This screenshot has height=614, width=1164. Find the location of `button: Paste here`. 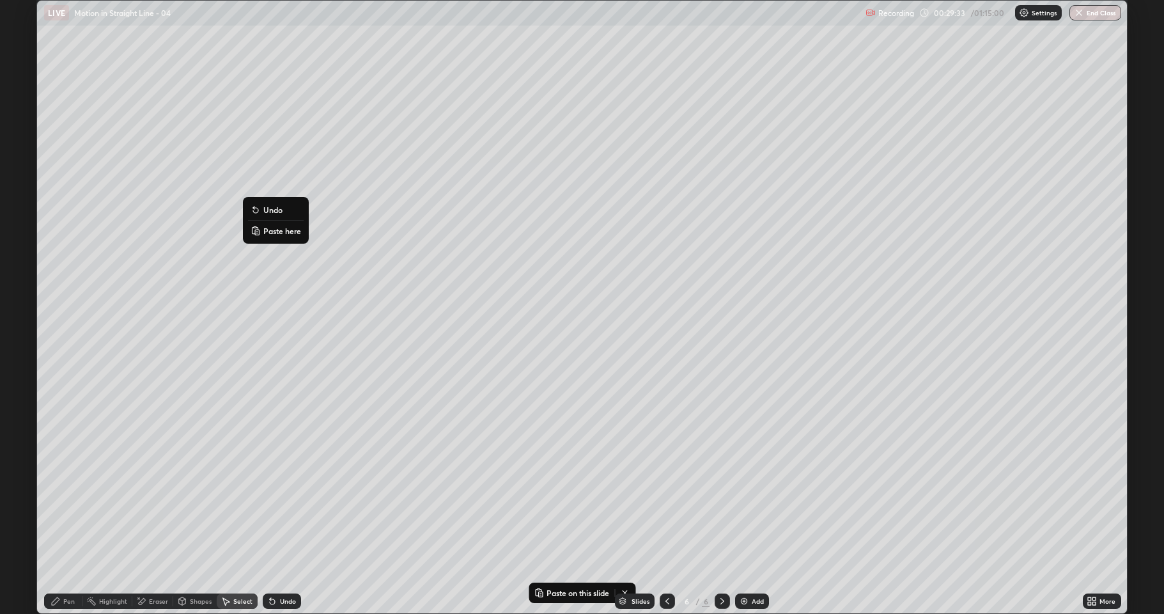

button: Paste here is located at coordinates (275, 231).